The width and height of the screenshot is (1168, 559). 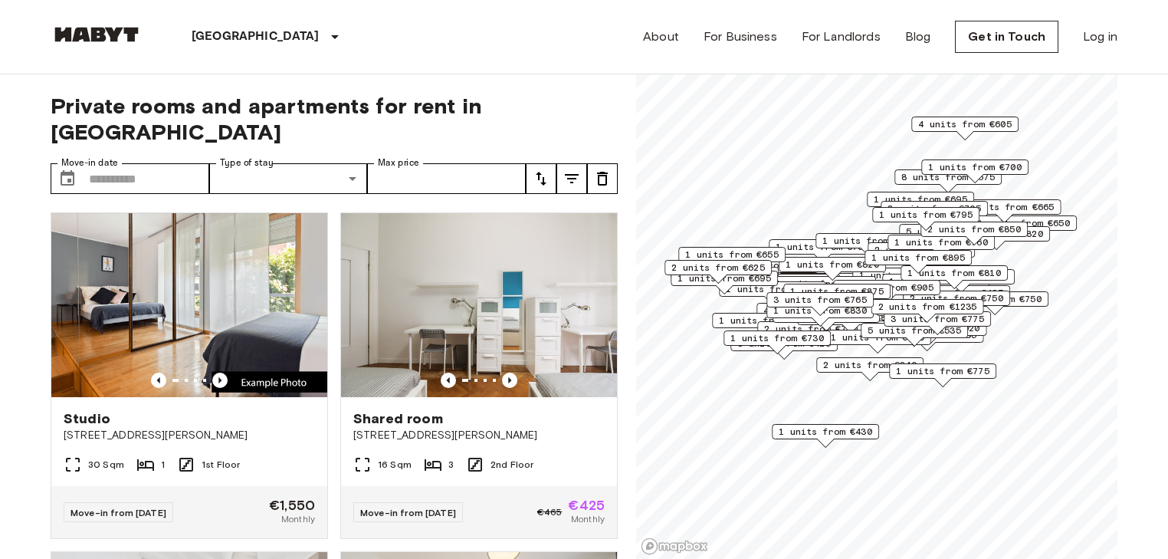 I want to click on span: €465, so click(x=550, y=512).